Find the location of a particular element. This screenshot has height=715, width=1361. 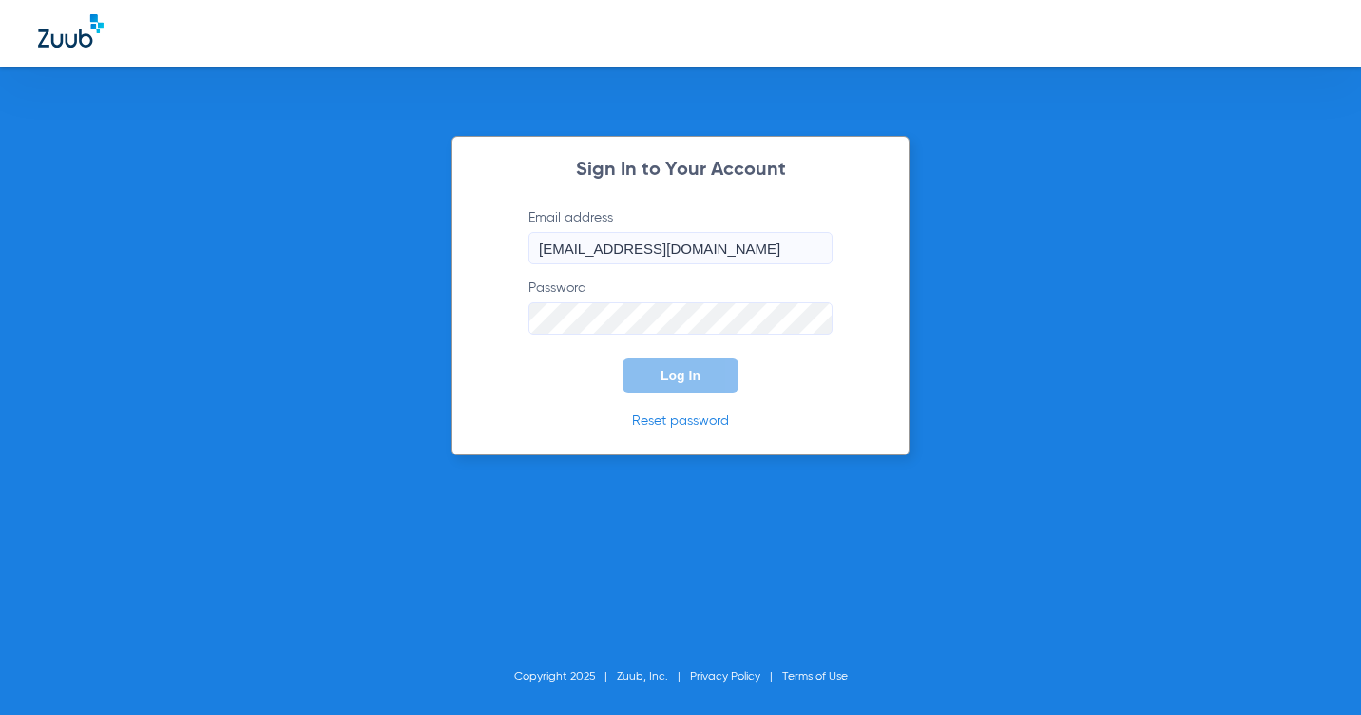

label: Email address is located at coordinates (681, 236).